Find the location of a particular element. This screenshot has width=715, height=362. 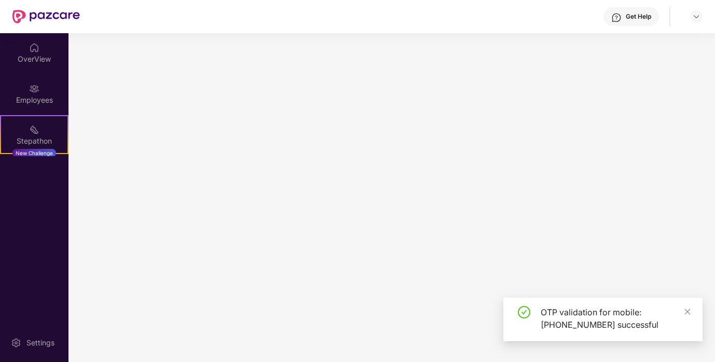

div: New Challenge is located at coordinates (34, 153).